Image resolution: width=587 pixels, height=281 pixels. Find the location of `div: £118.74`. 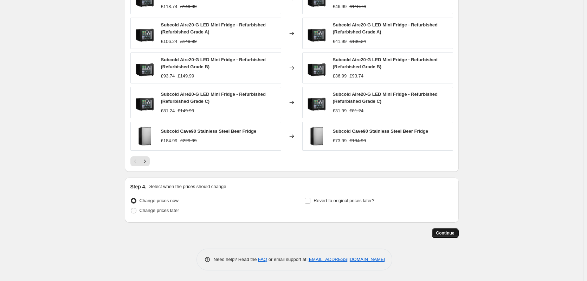

div: £118.74 is located at coordinates (169, 7).